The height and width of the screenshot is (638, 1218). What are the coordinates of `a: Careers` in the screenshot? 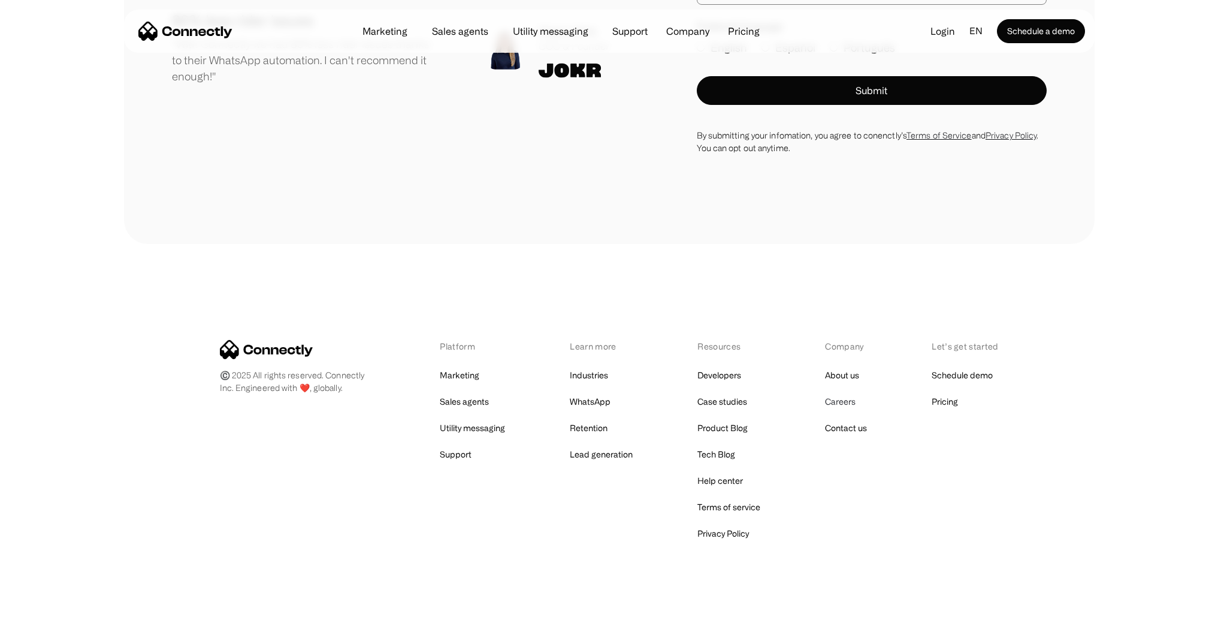 It's located at (840, 401).